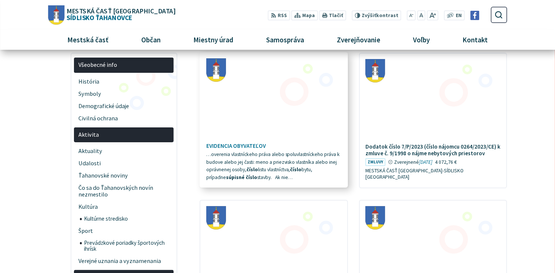 Image resolution: width=555 pixels, height=273 pixels. Describe the element at coordinates (124, 118) in the screenshot. I see `span: Civilná ochrana` at that location.